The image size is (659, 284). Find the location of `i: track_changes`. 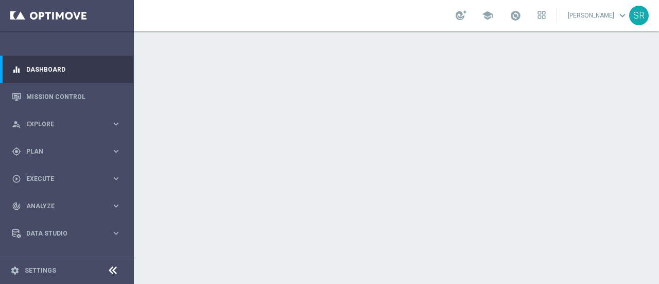

i: track_changes is located at coordinates (16, 206).